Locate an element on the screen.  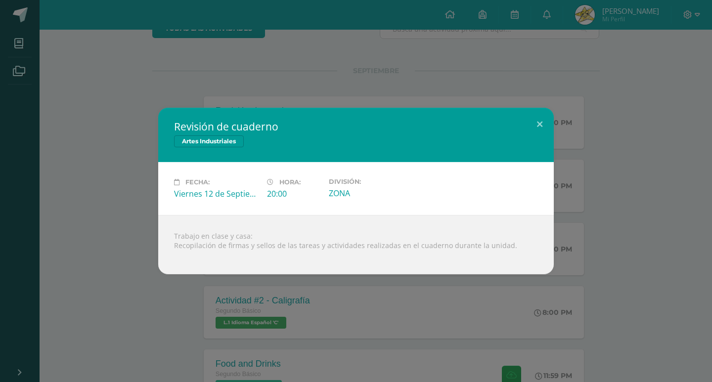
div: Viernes 12 de Septiembre is located at coordinates (217, 194).